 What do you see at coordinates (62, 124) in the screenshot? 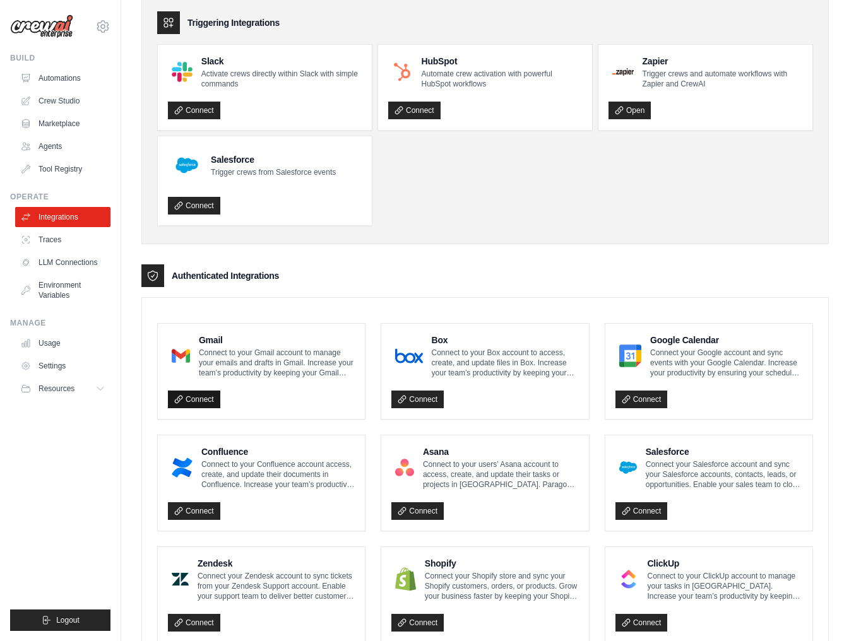
I see `a: Marketplace` at bounding box center [62, 124].